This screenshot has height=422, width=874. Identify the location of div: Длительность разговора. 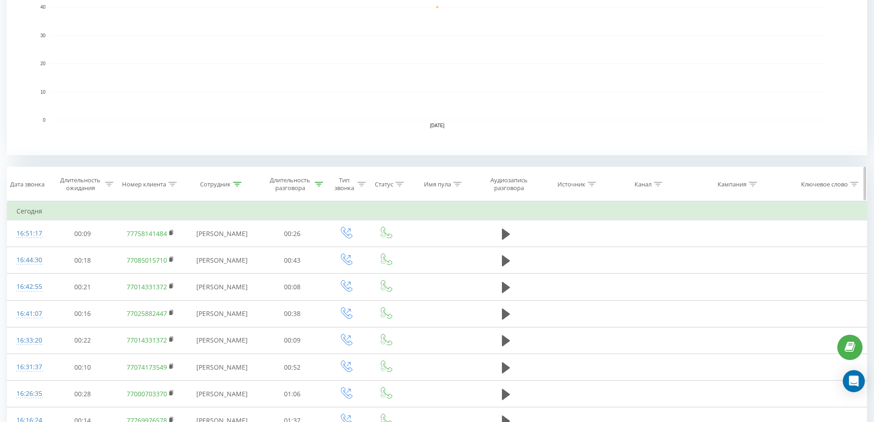
(290, 184).